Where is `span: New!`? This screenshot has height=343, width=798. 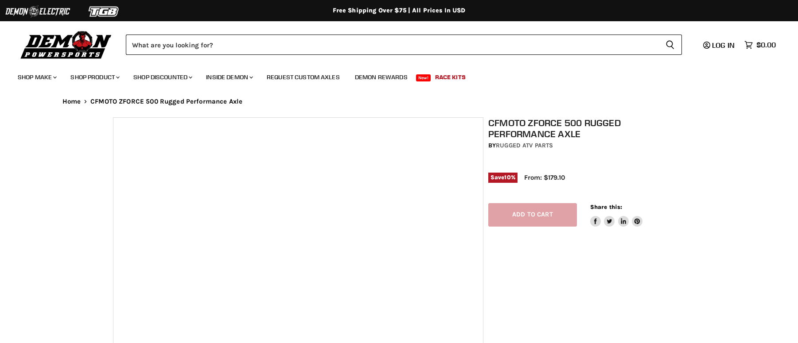
span: New! is located at coordinates (423, 78).